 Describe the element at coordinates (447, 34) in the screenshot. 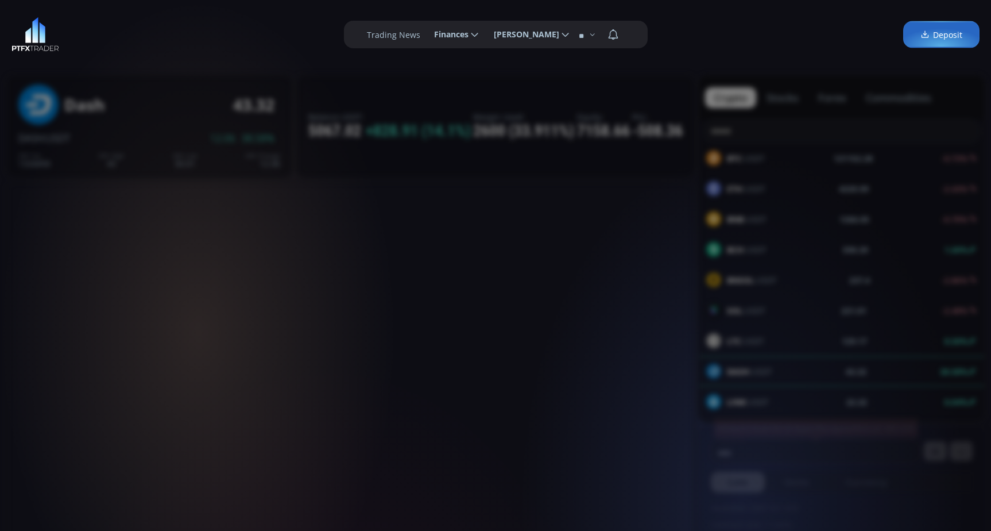

I see `span: Finances` at that location.